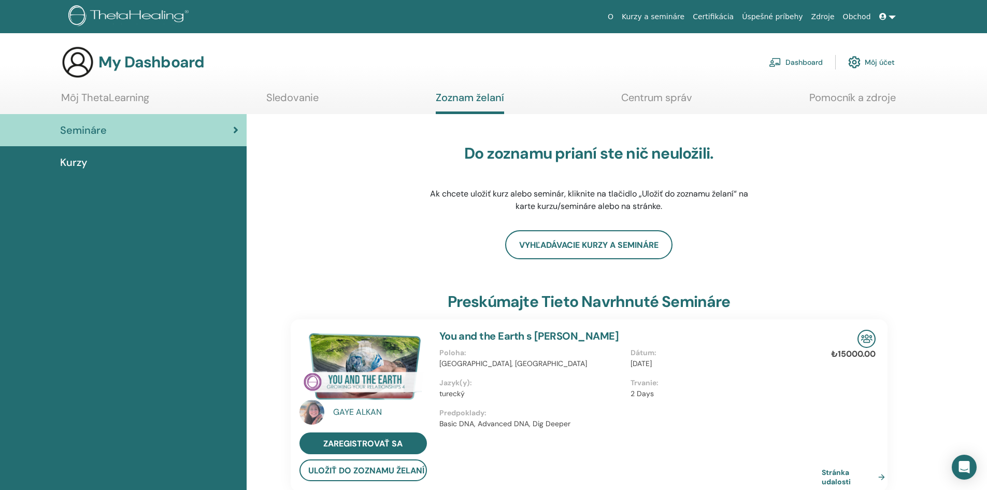 The width and height of the screenshot is (987, 490). What do you see at coordinates (653, 17) in the screenshot?
I see `a: Kurzy a semináre` at bounding box center [653, 17].